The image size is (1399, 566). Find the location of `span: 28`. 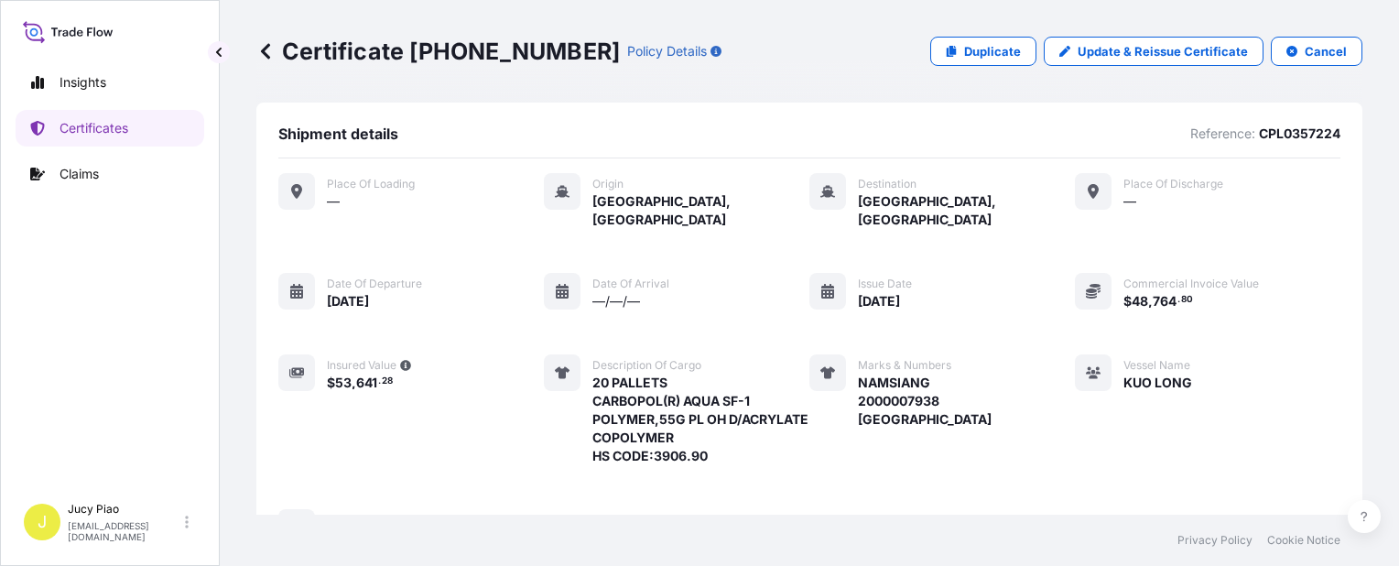

span: 28 is located at coordinates (387, 381).